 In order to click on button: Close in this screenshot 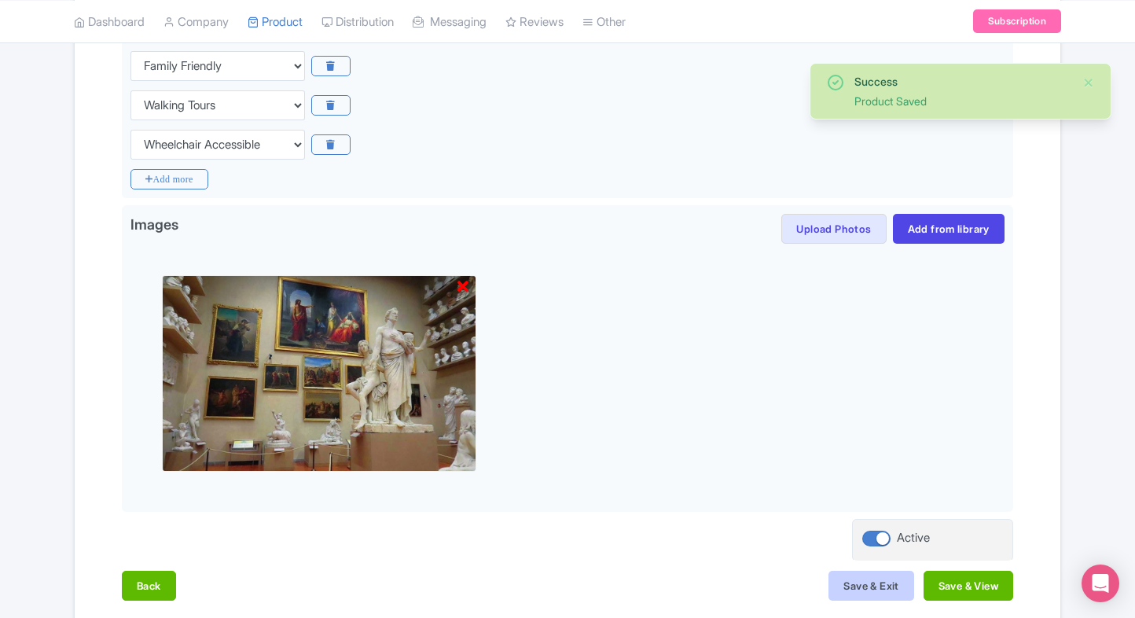, I will do `click(1088, 83)`.